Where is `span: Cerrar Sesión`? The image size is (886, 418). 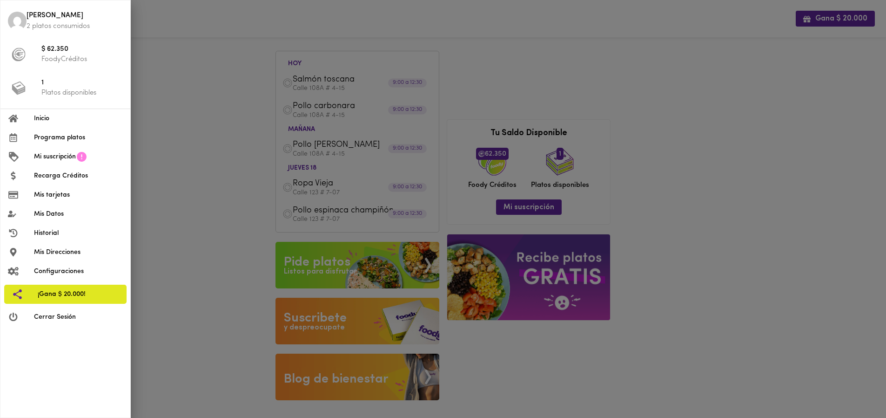 span: Cerrar Sesión is located at coordinates (78, 317).